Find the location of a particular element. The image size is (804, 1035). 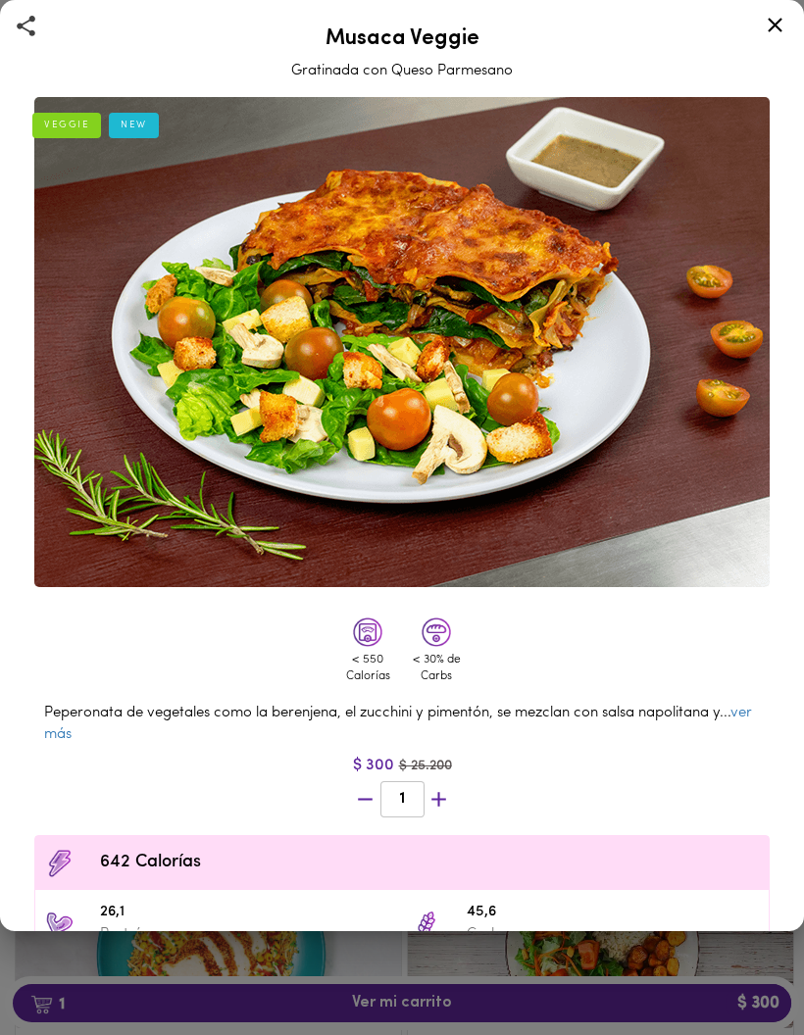

p: Proteína is located at coordinates (246, 934).